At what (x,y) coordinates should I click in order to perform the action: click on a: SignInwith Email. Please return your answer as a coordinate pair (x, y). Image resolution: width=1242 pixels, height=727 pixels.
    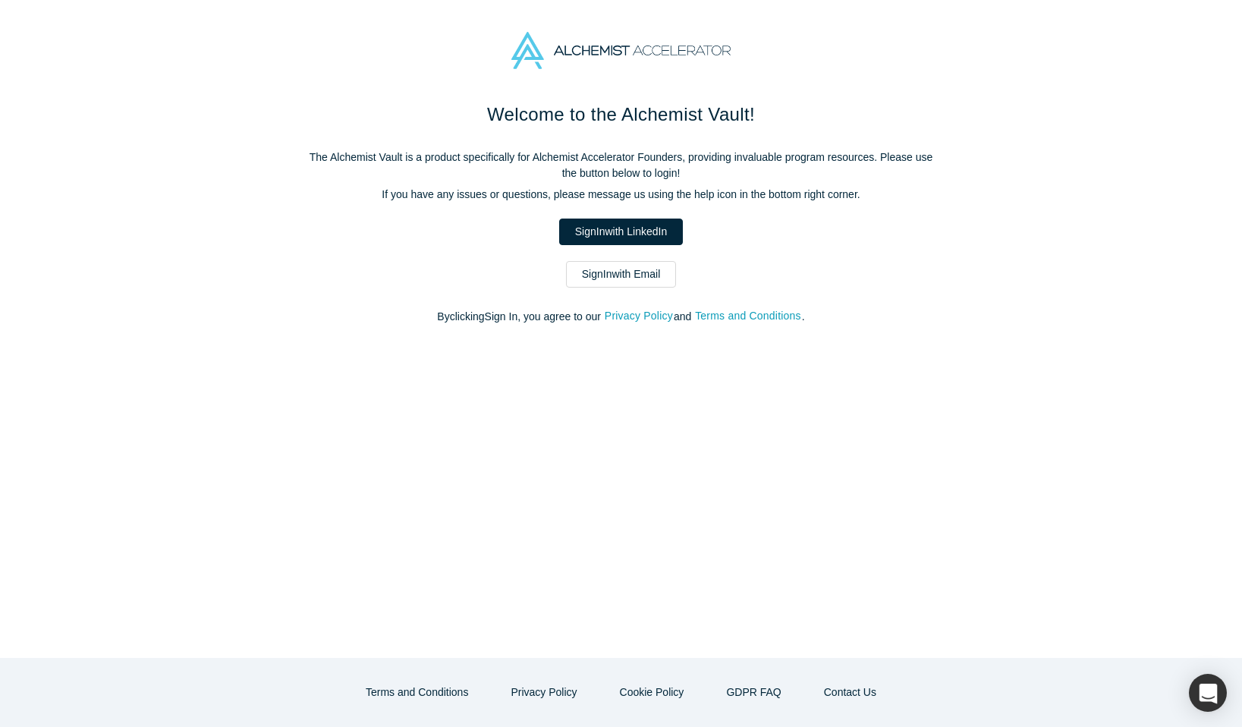
    Looking at the image, I should click on (622, 274).